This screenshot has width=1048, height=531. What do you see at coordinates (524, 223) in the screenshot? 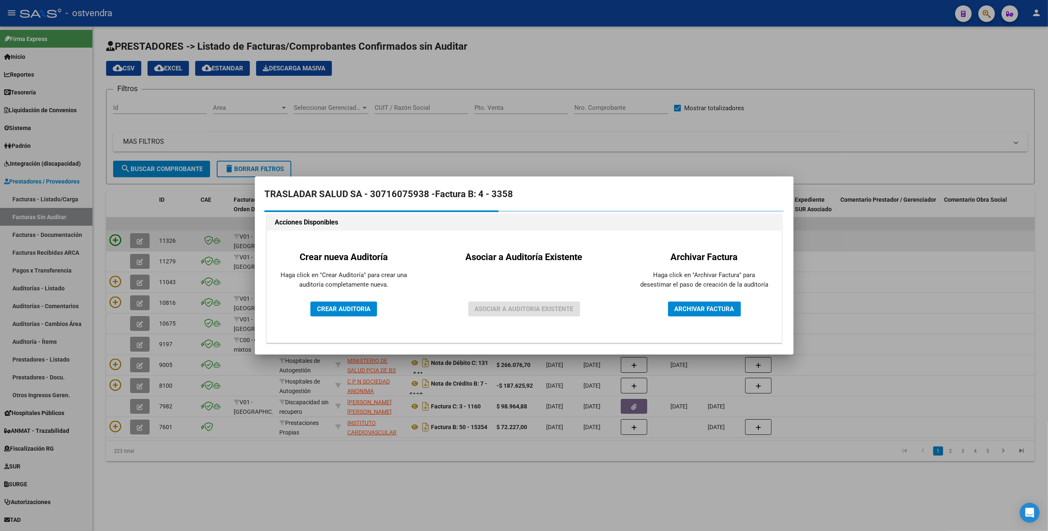
I see `h1: Acciones Disponibles` at bounding box center [524, 223].